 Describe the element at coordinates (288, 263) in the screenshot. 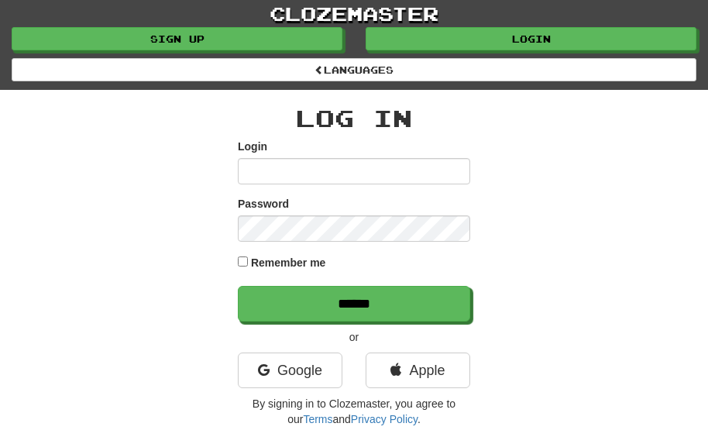

I see `label: Remember me` at that location.